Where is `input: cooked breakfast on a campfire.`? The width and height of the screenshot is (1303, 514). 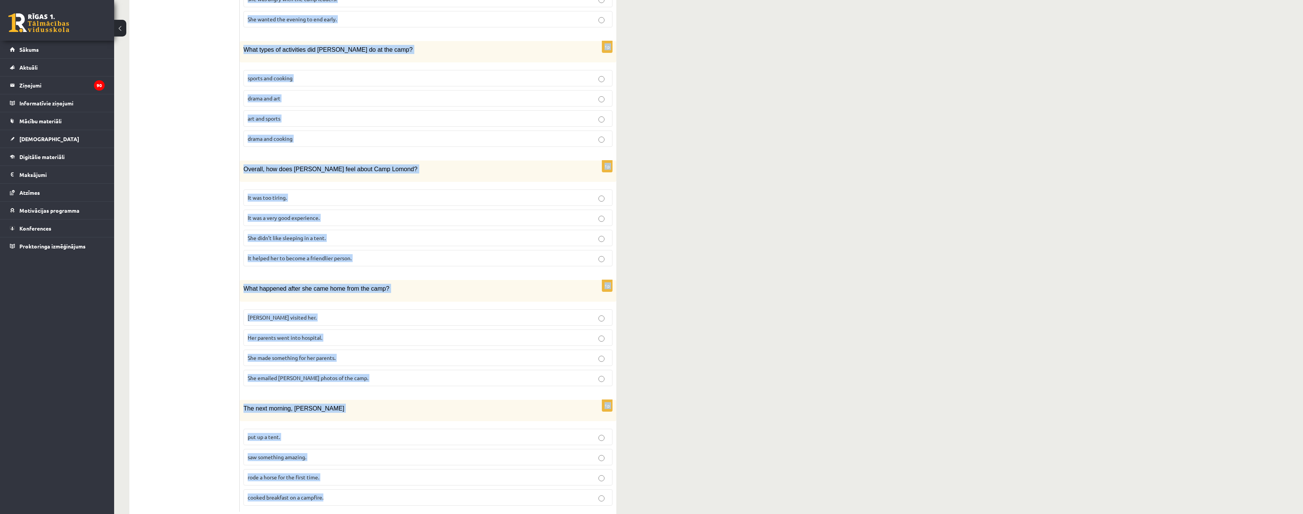 input: cooked breakfast on a campfire. is located at coordinates (601, 498).